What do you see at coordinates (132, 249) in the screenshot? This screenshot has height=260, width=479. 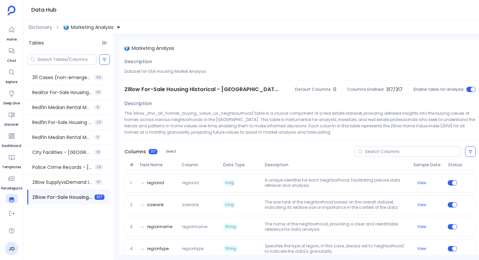 I see `span: 4.` at bounding box center [132, 249].